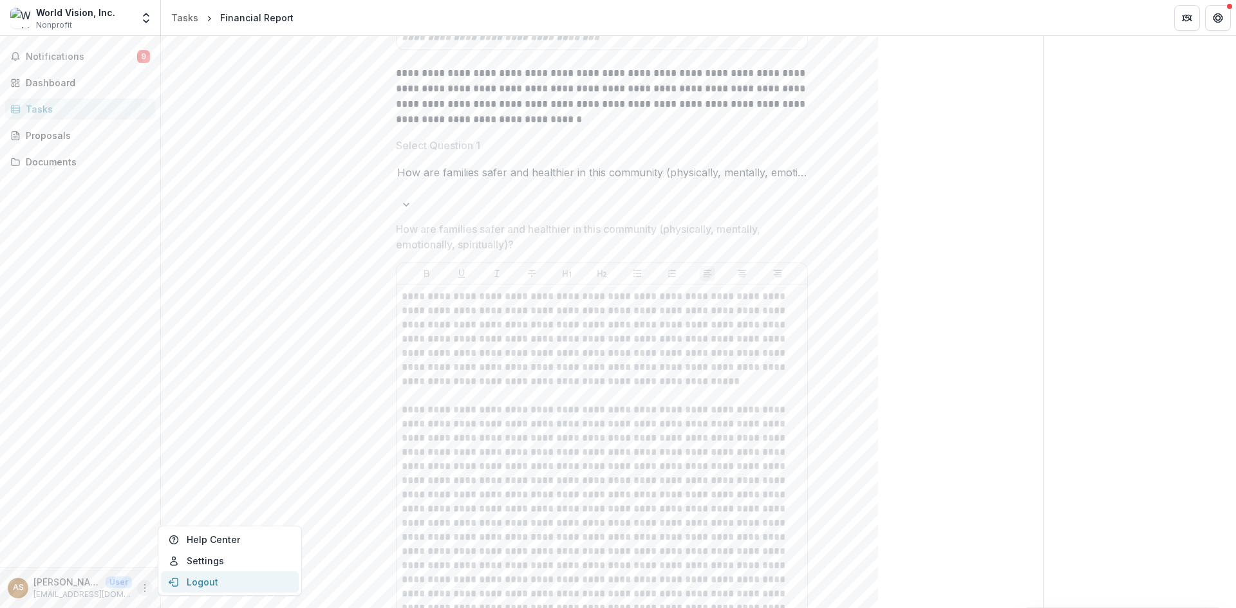  Describe the element at coordinates (18, 588) in the screenshot. I see `div: Alan Shiffer` at that location.